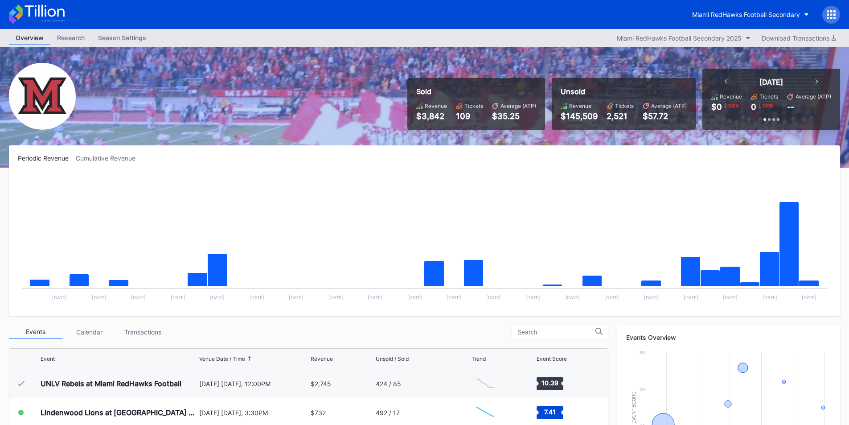 This screenshot has width=849, height=425. What do you see at coordinates (122, 38) in the screenshot?
I see `a: Season Settings` at bounding box center [122, 38].